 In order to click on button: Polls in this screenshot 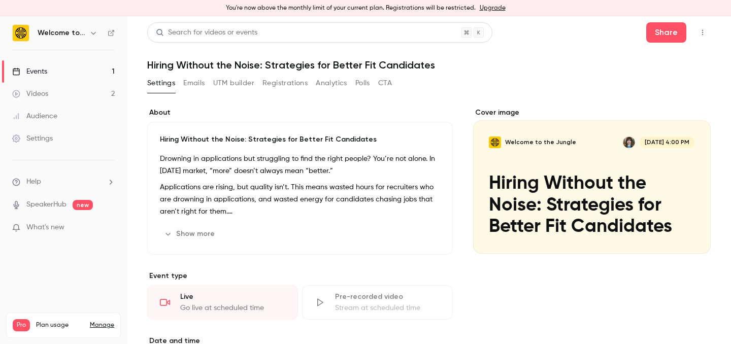, I will do `click(363, 83)`.